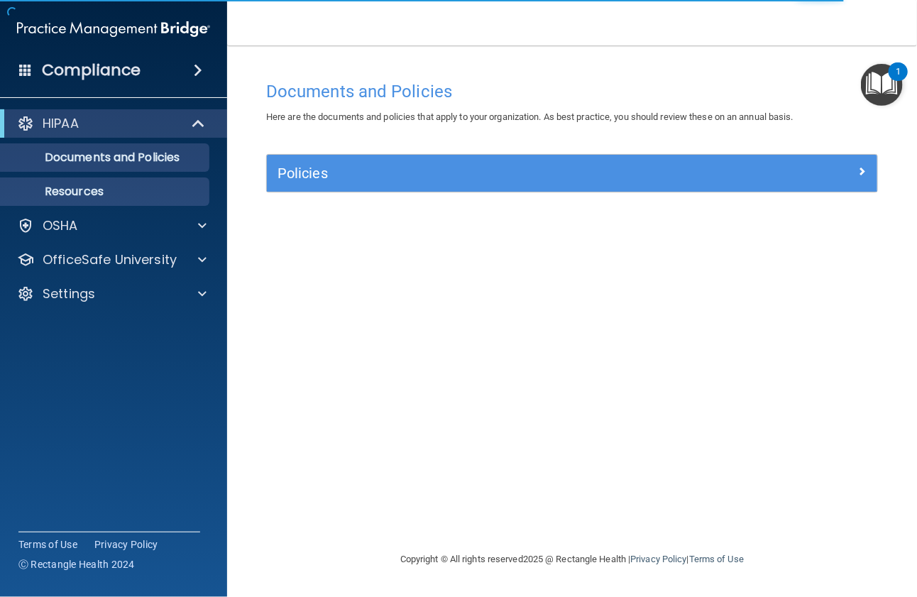  What do you see at coordinates (106, 192) in the screenshot?
I see `p: Resources` at bounding box center [106, 192].